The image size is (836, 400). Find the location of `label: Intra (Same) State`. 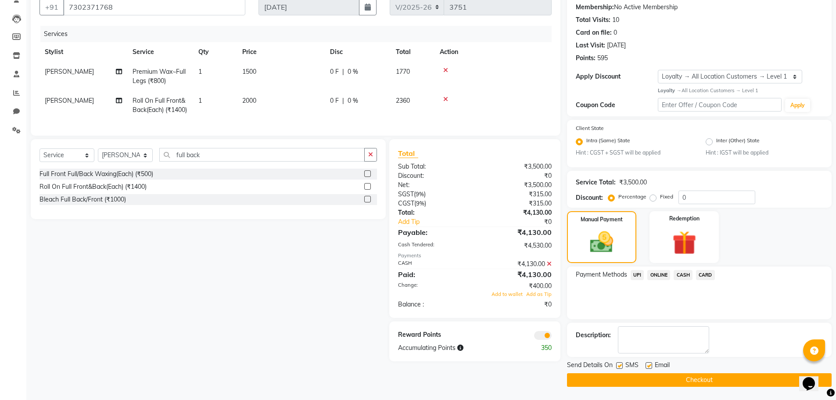

label: Intra (Same) State is located at coordinates (608, 142).